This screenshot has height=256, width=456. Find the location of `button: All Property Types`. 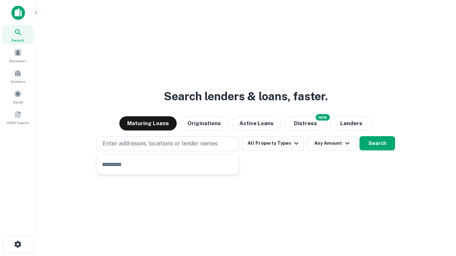

button: All Property Types is located at coordinates (273, 143).